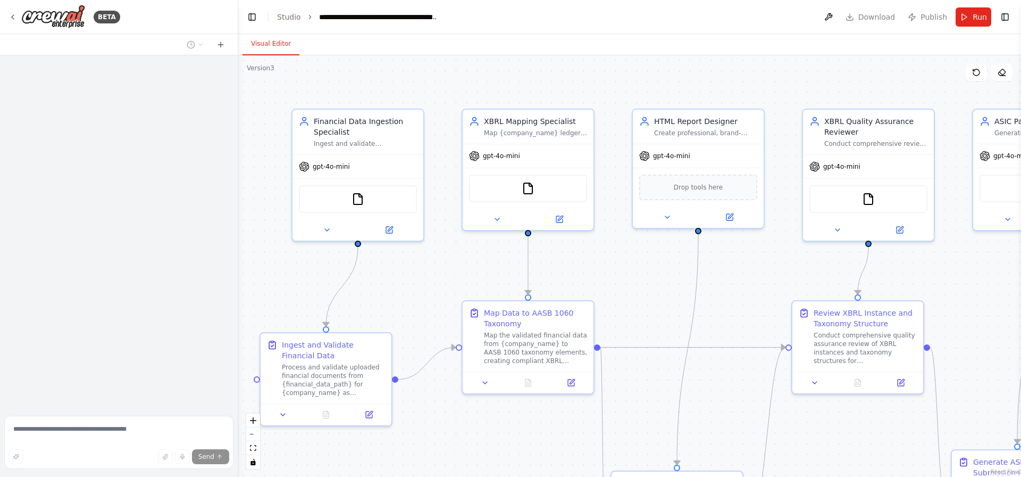  What do you see at coordinates (973, 17) in the screenshot?
I see `button: Run` at bounding box center [973, 17].